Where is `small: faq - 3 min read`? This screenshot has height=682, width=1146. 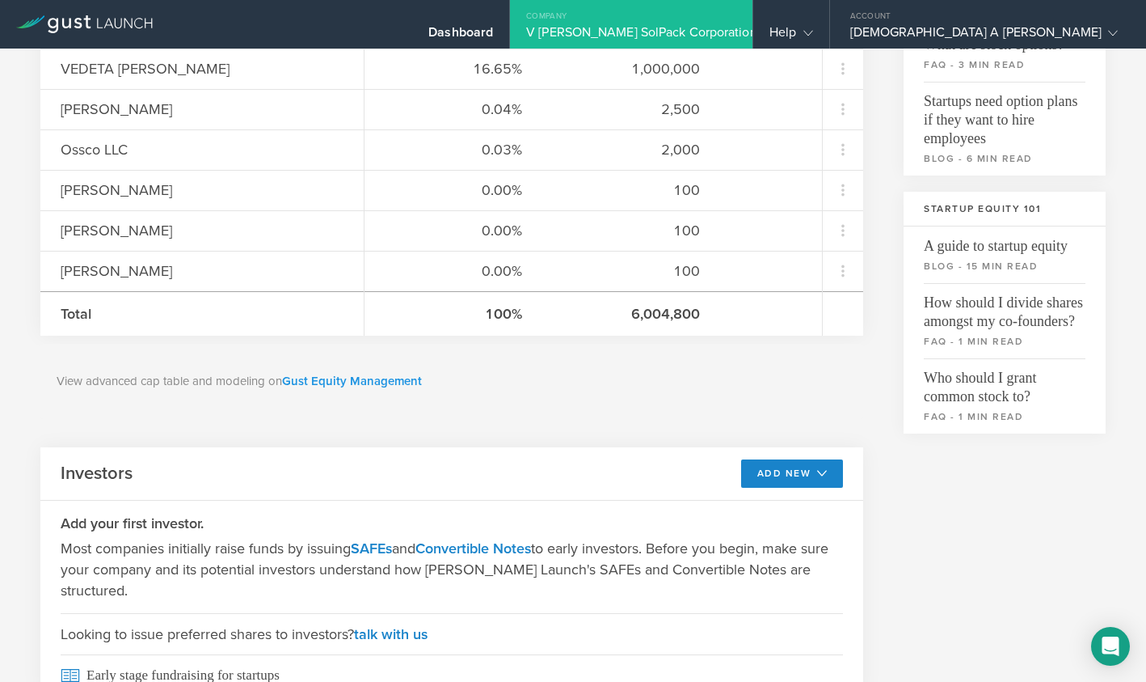 small: faq - 3 min read is located at coordinates (1005, 65).